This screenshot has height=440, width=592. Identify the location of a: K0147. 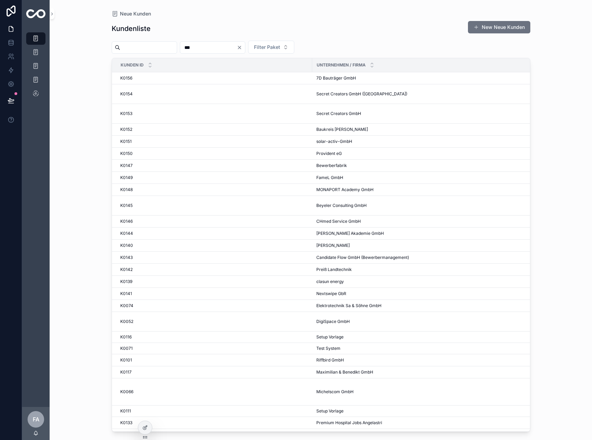
(214, 166).